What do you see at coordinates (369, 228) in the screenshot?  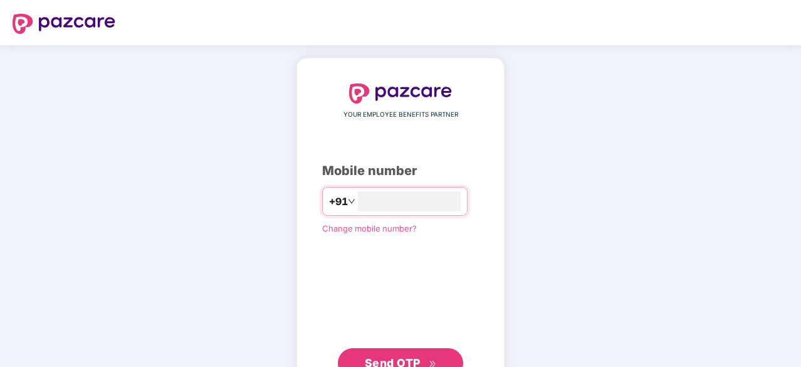 I see `span: Change mobile number?` at bounding box center [369, 228].